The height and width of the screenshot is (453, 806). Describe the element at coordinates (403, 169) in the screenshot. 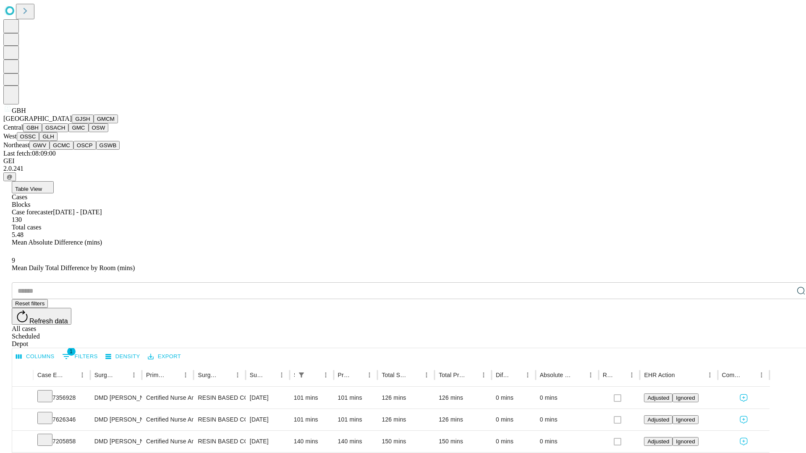

I see `div: 2.0.241` at that location.